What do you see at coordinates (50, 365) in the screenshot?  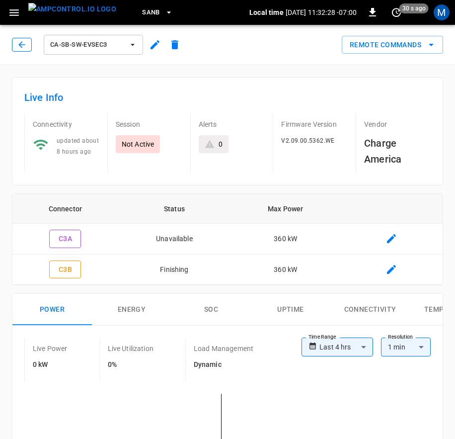 I see `h6: 0 kW` at bounding box center [50, 365].